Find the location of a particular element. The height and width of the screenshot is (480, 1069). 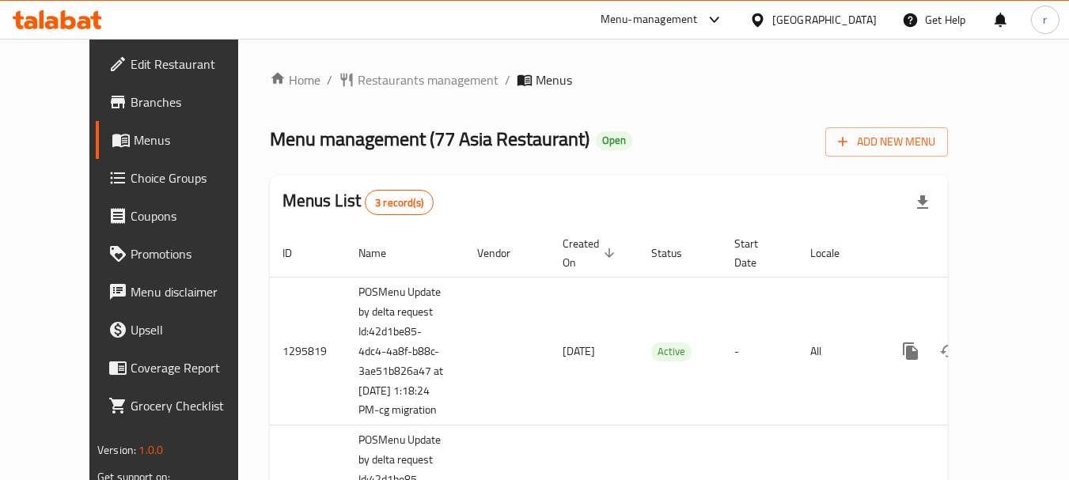

span: Created On is located at coordinates (591, 253).